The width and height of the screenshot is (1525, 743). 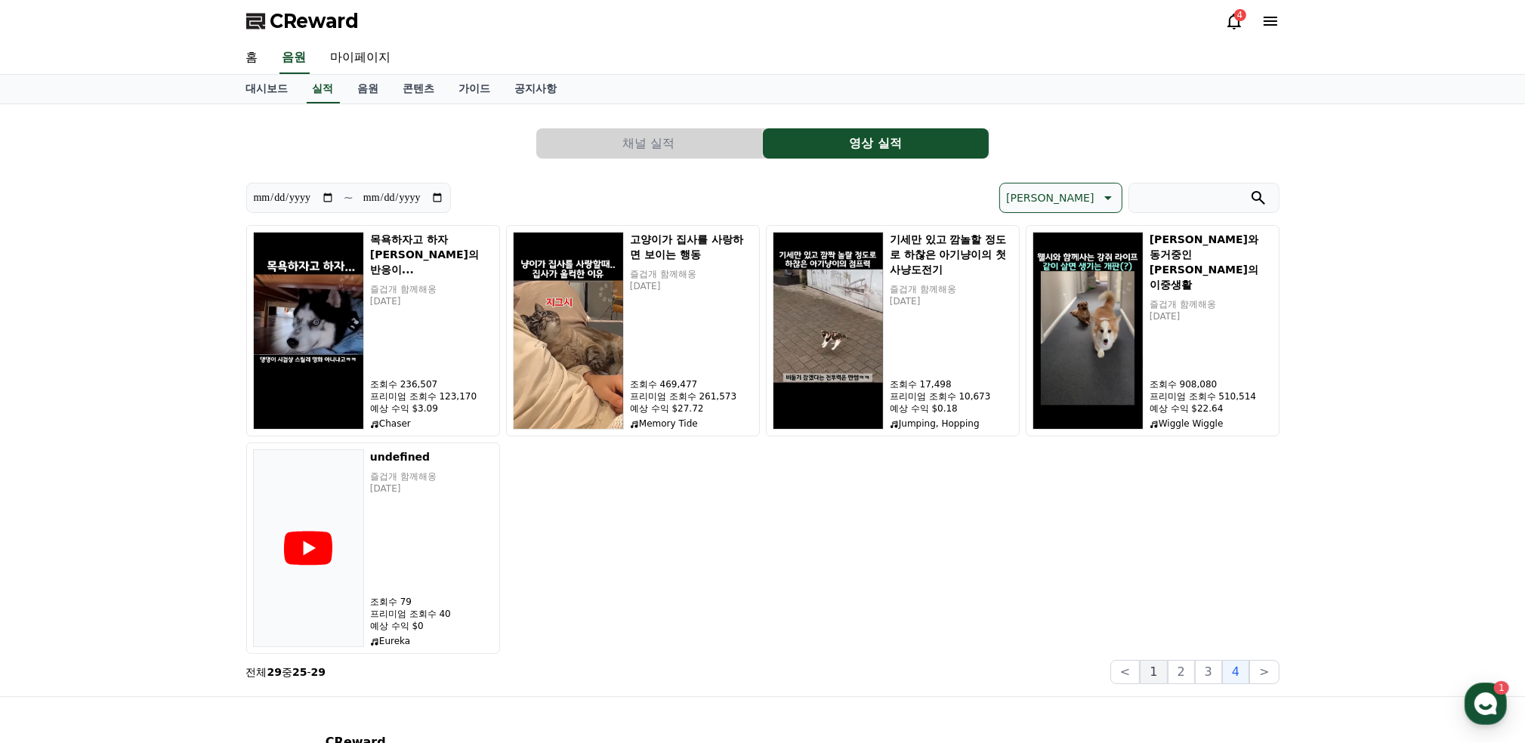 What do you see at coordinates (691, 247) in the screenshot?
I see `h5: 고양이가 집사를 사랑하면 보이는 행동` at bounding box center [691, 247].